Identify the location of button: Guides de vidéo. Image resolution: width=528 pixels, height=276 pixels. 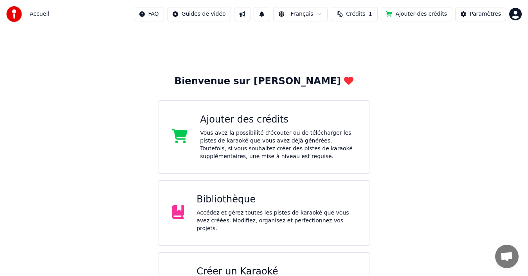
(199, 14).